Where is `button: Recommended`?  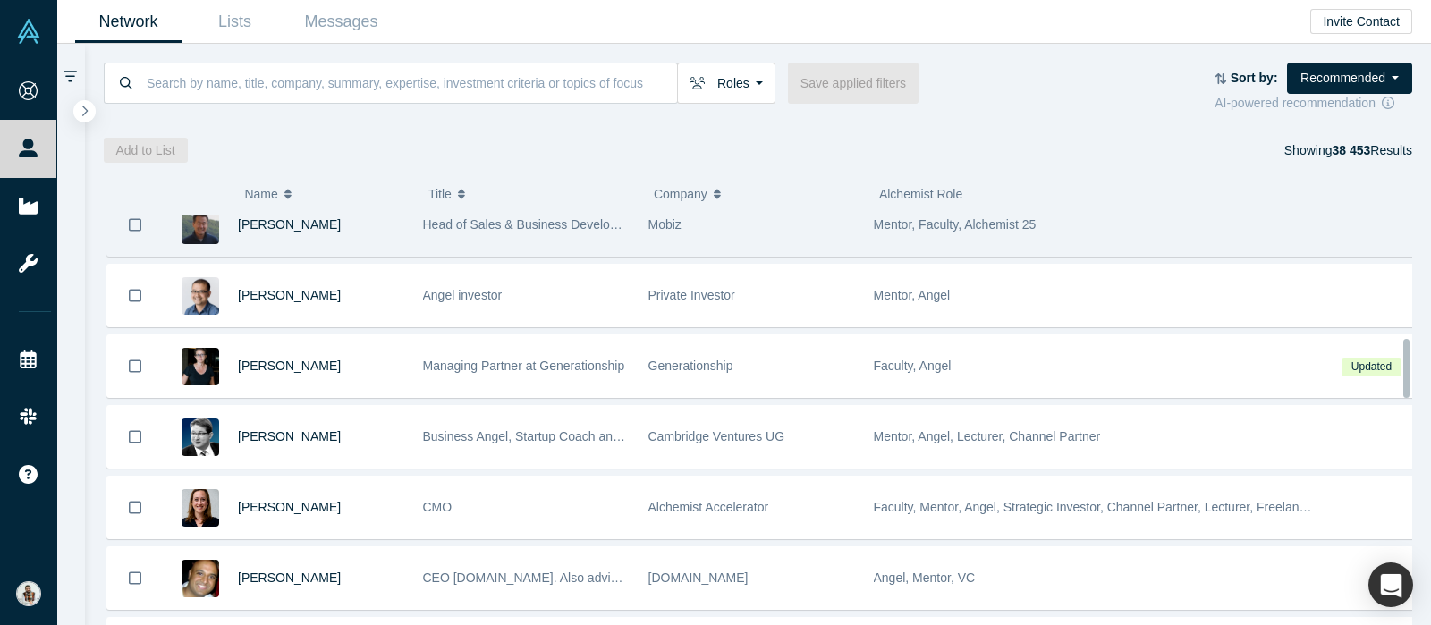 button: Recommended is located at coordinates (1350, 78).